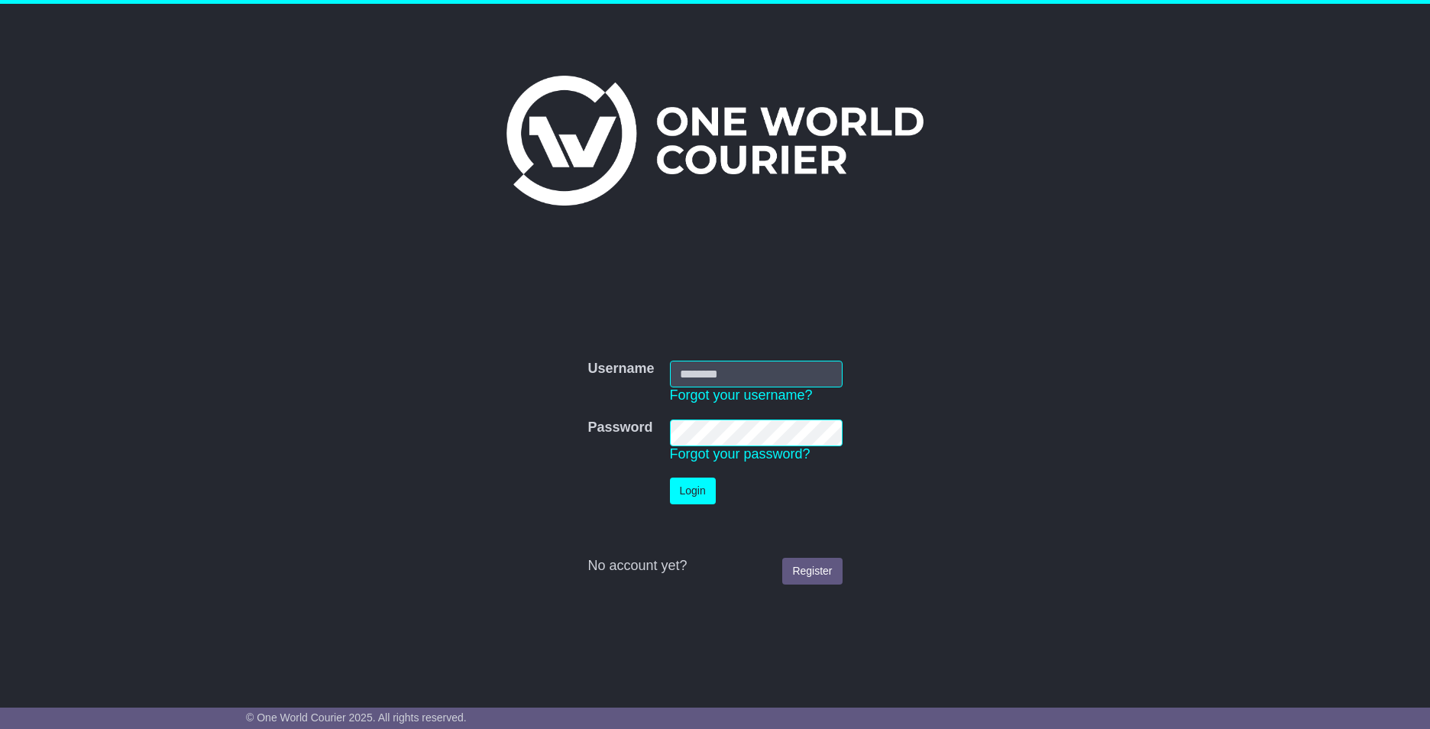 The image size is (1430, 729). What do you see at coordinates (714, 566) in the screenshot?
I see `div: No account yet?` at bounding box center [714, 566].